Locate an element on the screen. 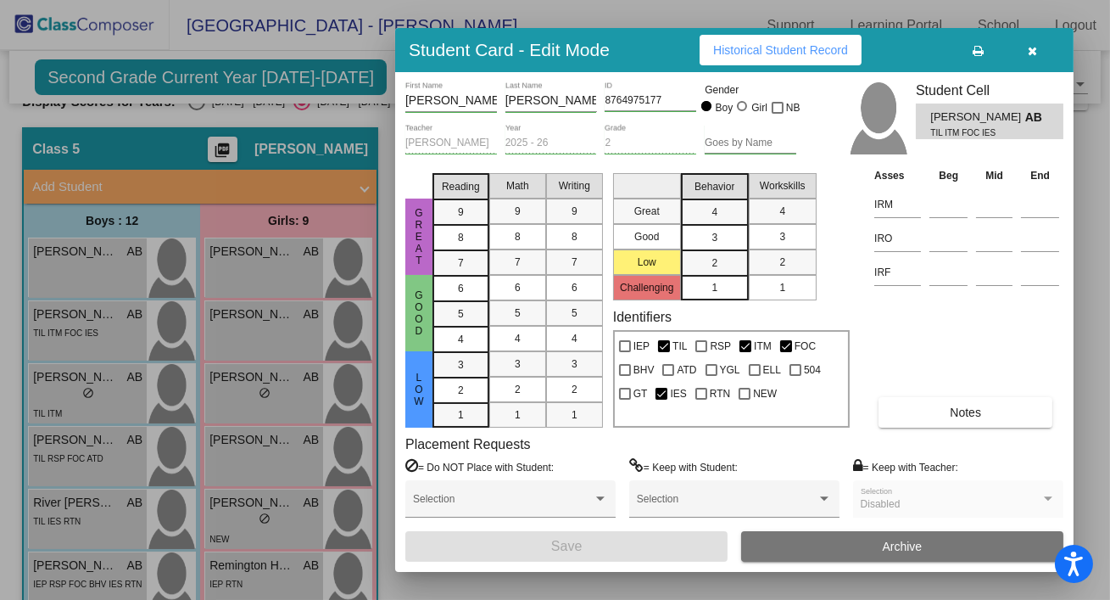 The image size is (1110, 600). span: BHV is located at coordinates (644, 370).